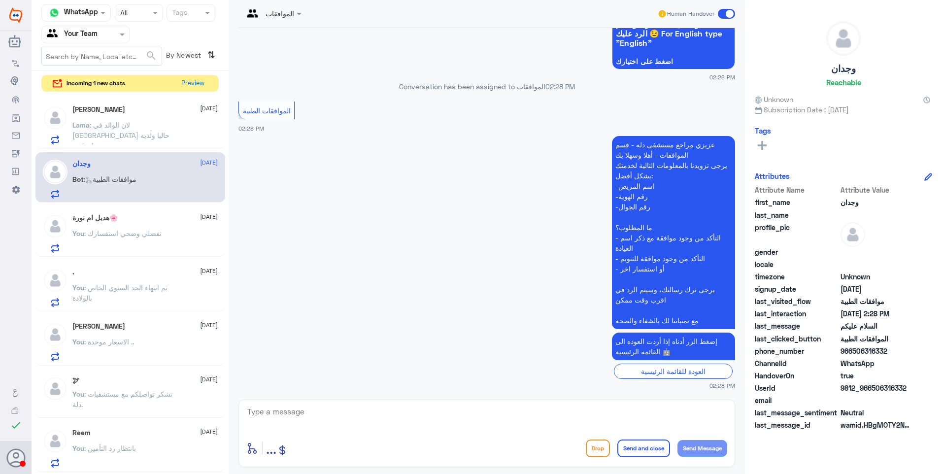  What do you see at coordinates (797, 338) in the screenshot?
I see `span: last_clicked_button` at bounding box center [797, 338].